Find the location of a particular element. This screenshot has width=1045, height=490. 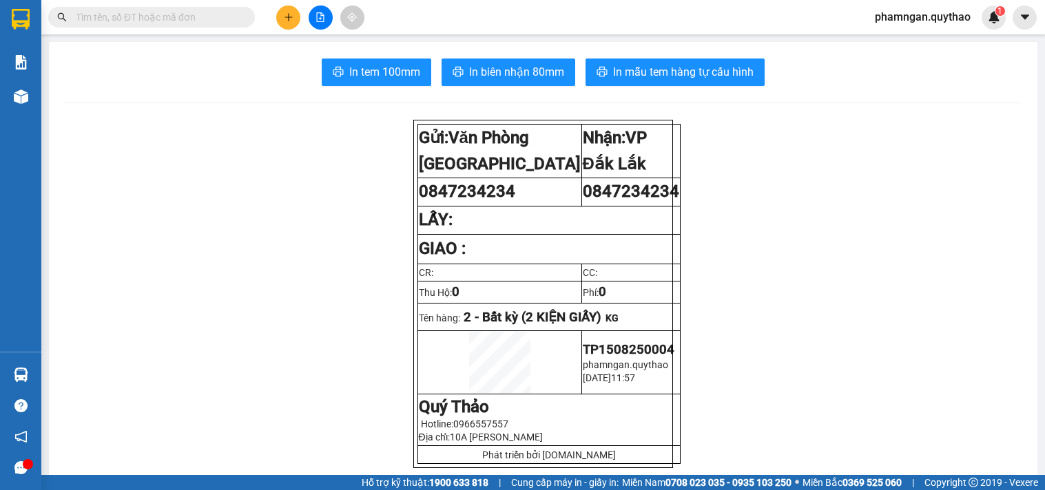

span: VP Đắk Lắk is located at coordinates (614, 151).